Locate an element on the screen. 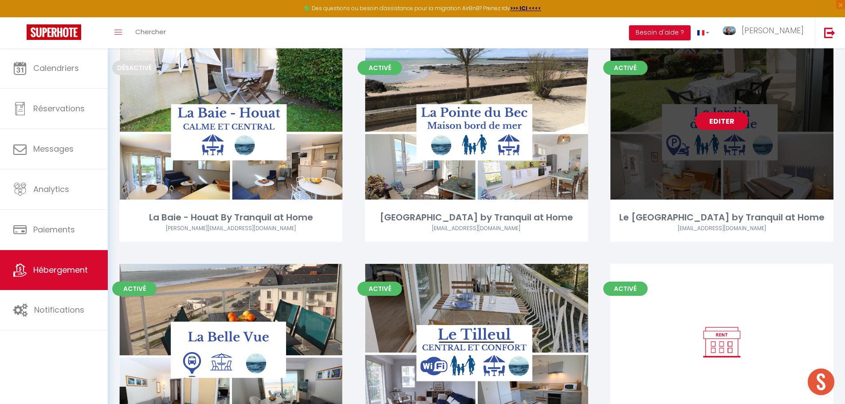 The height and width of the screenshot is (404, 845). a: >>> ICI <<<< is located at coordinates (525, 8).